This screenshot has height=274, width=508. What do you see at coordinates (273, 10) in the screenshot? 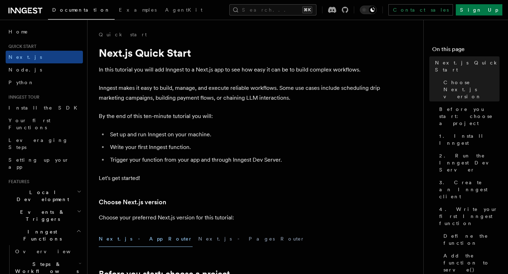
I see `button: Search...⌘K` at bounding box center [273, 10].